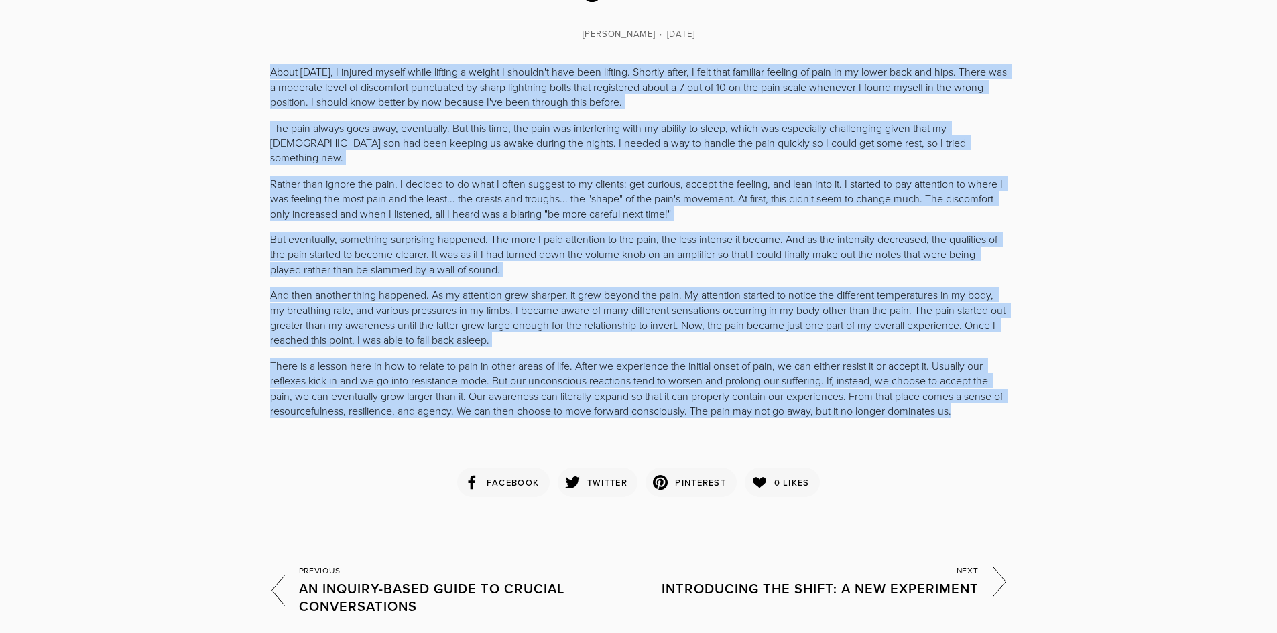  What do you see at coordinates (468, 571) in the screenshot?
I see `div: Previous` at bounding box center [468, 571].